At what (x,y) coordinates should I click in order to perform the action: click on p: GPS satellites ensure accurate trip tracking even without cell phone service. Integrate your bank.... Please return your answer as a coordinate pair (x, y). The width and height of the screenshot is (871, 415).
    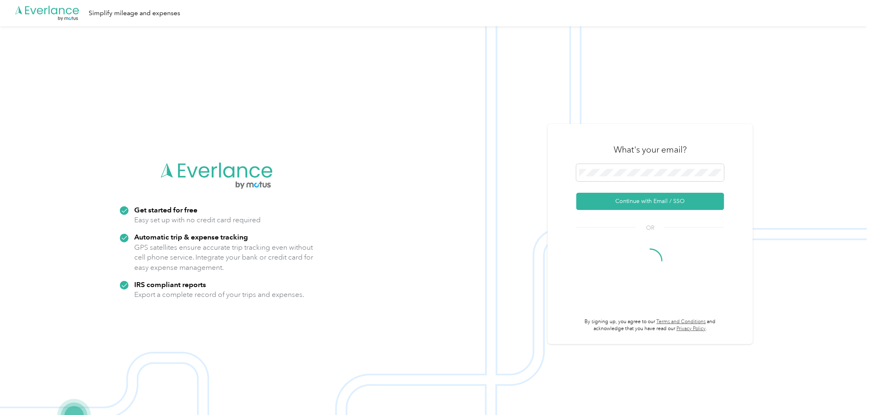
    Looking at the image, I should click on (224, 258).